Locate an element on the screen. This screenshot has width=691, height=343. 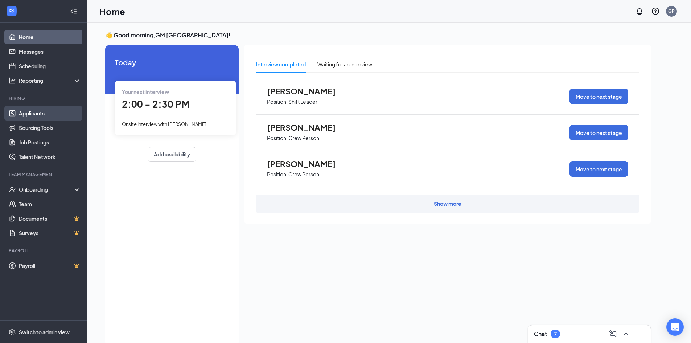
div: Hiring is located at coordinates (44, 98).